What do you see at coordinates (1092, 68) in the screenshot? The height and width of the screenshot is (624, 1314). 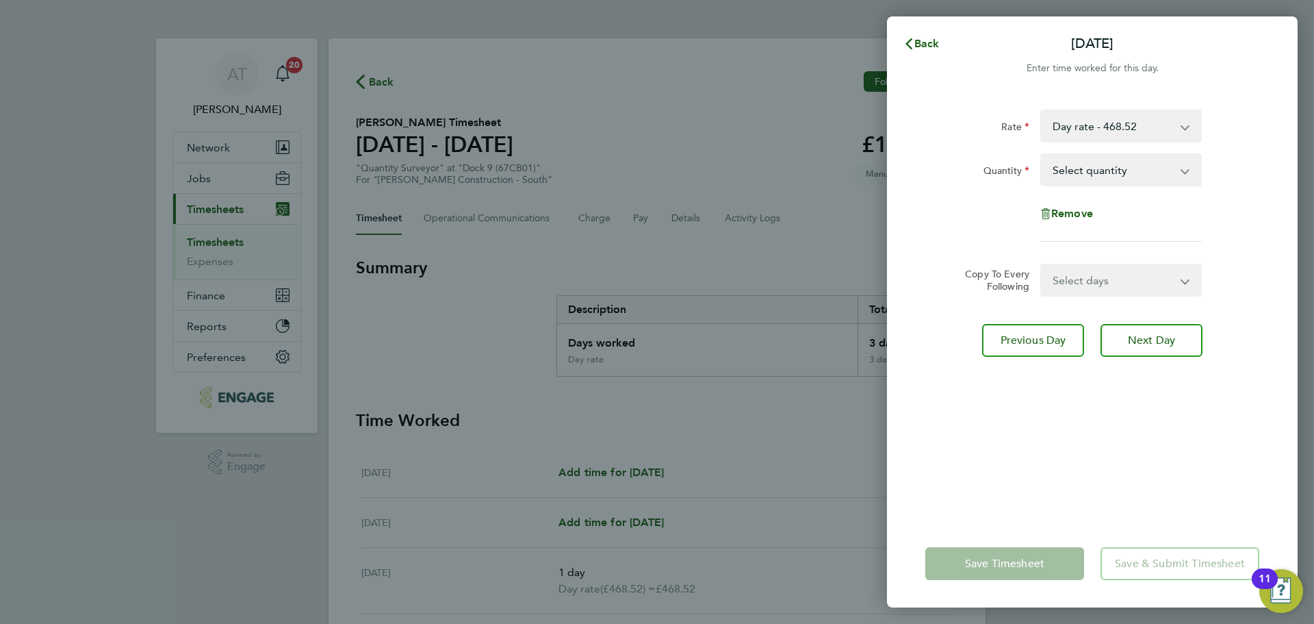 I see `div: Enter time worked for this day.` at bounding box center [1092, 68].